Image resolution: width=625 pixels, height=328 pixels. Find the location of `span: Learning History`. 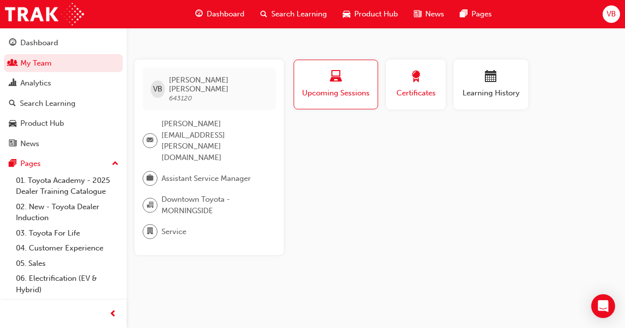

span: Learning History is located at coordinates (491, 93).